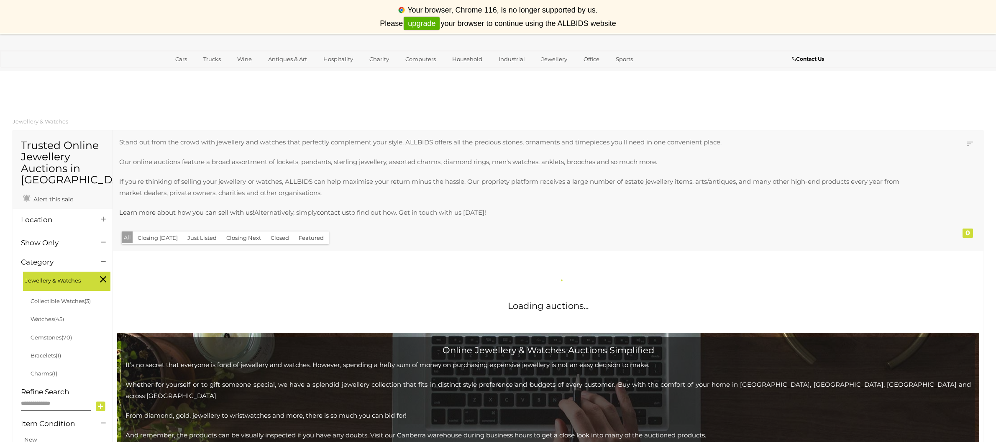 This screenshot has height=442, width=996. What do you see at coordinates (51, 337) in the screenshot?
I see `a: Gemstones(70)` at bounding box center [51, 337].